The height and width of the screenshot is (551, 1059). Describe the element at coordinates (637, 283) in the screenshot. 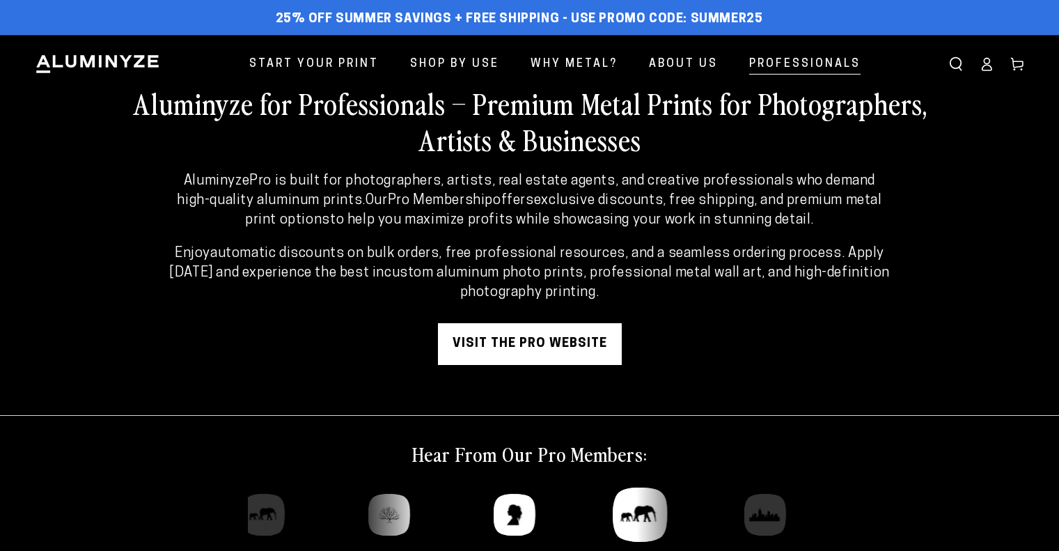

I see `strong: custom aluminum photo prints, professional metal wall art, and high-definition photography printing.` at that location.